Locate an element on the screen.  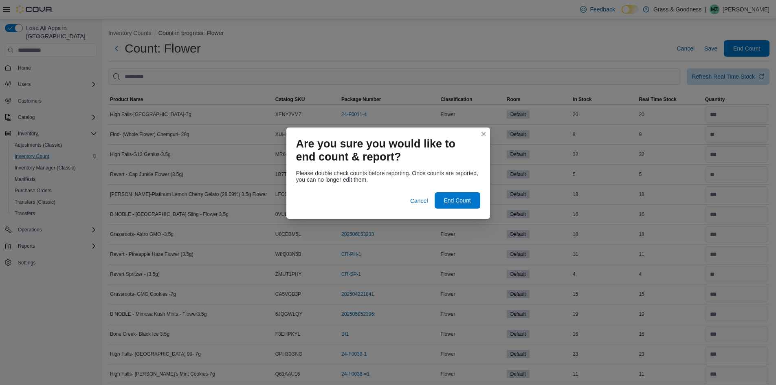
h1: Are you sure you would like to end count & report? is located at coordinates (385, 150).